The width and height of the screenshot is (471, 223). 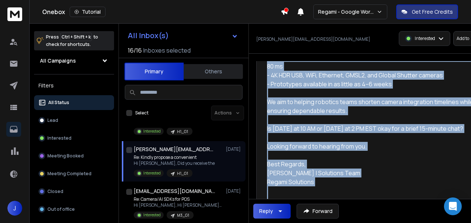 I want to click on button: All Status, so click(x=74, y=102).